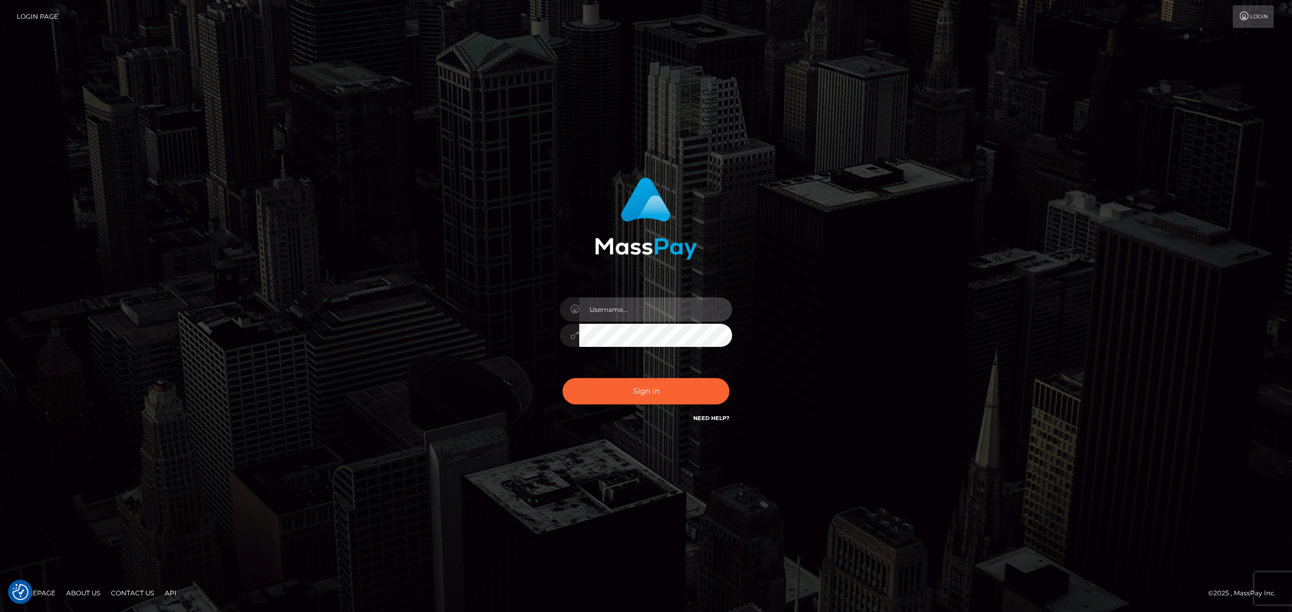  Describe the element at coordinates (132, 593) in the screenshot. I see `a: Contact Us` at that location.